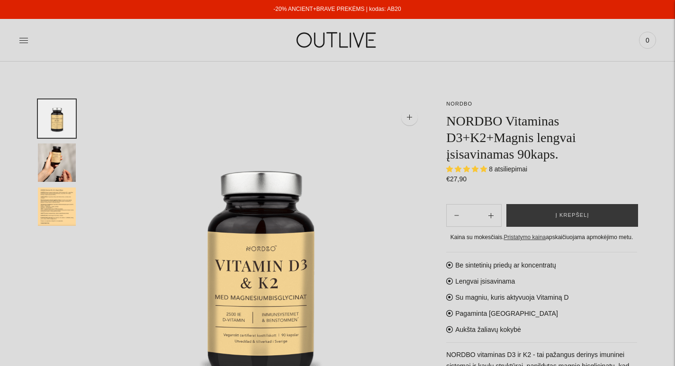 Image resolution: width=675 pixels, height=366 pixels. I want to click on a: NORDBO, so click(459, 104).